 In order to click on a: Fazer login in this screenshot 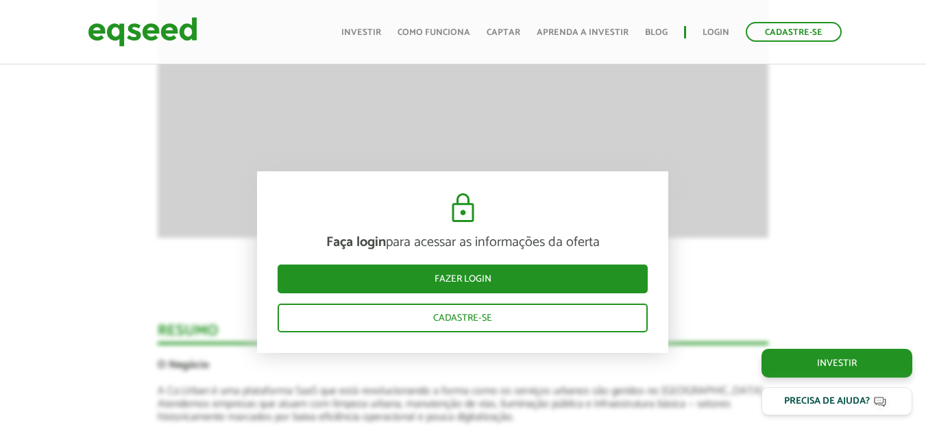, I will do `click(463, 279)`.